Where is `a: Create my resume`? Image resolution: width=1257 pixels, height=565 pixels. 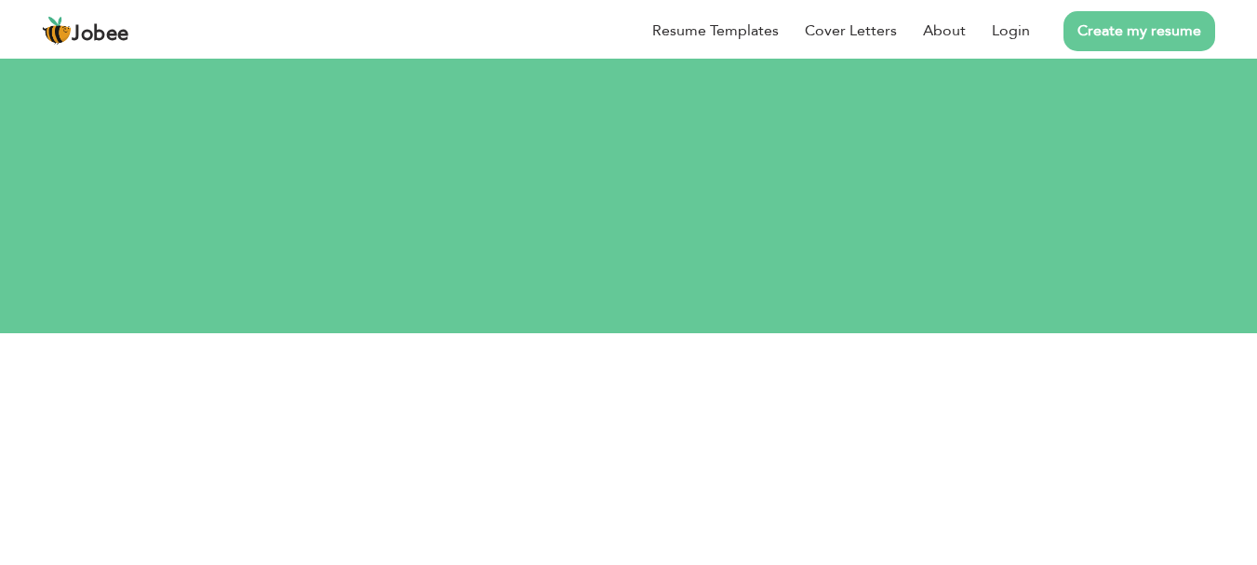 a: Create my resume is located at coordinates (1139, 31).